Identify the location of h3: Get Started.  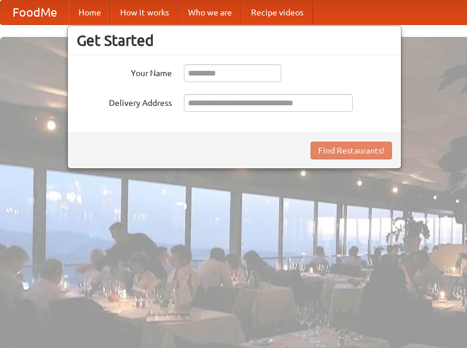
(235, 40).